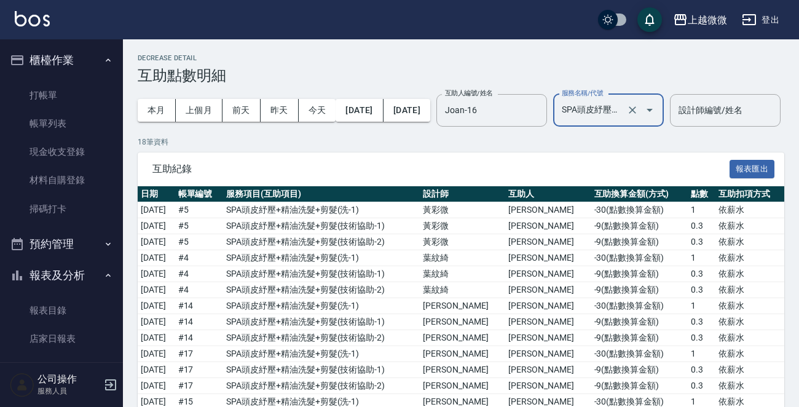  I want to click on td: # 14, so click(199, 306).